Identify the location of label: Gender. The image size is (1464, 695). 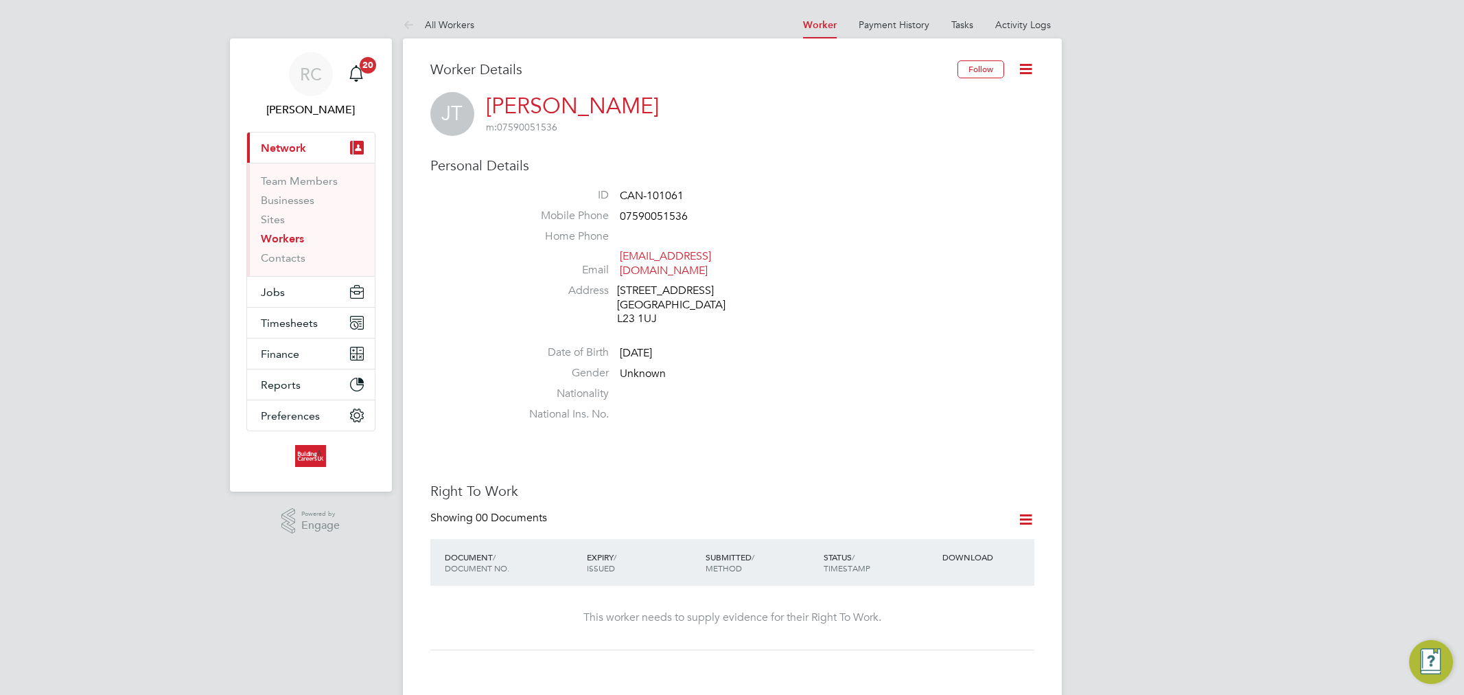
(561, 373).